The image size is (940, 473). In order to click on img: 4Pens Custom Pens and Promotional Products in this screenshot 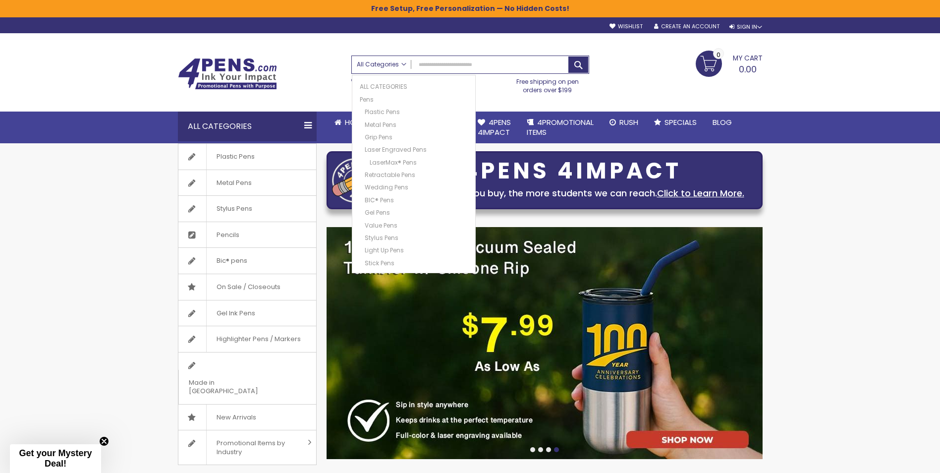, I will do `click(227, 74)`.